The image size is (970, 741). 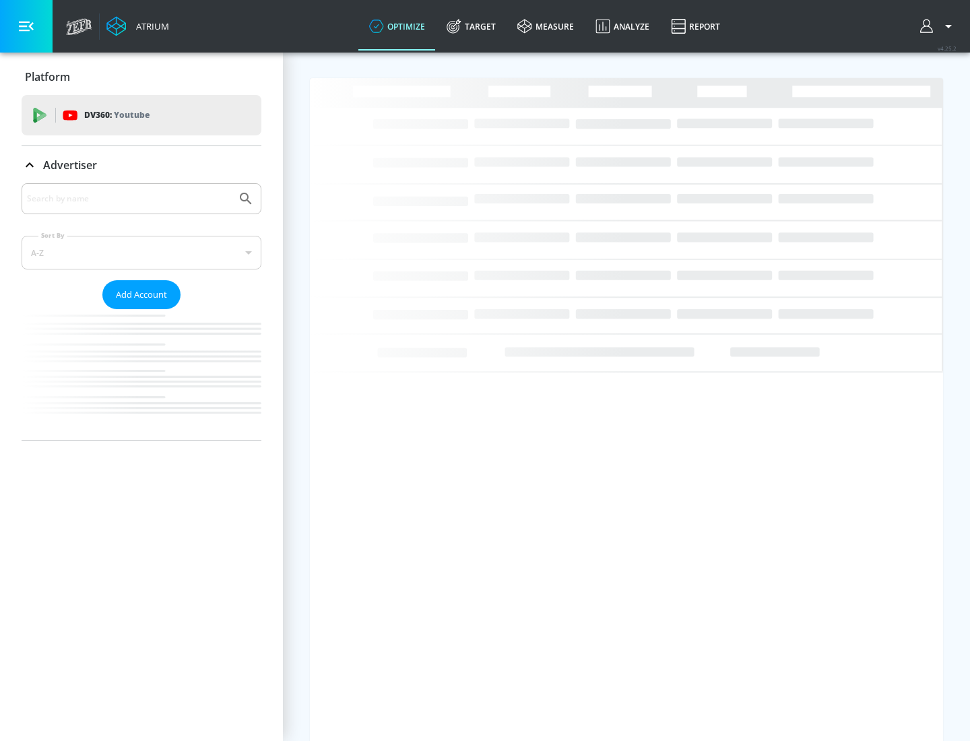 What do you see at coordinates (137, 26) in the screenshot?
I see `a: Atrium` at bounding box center [137, 26].